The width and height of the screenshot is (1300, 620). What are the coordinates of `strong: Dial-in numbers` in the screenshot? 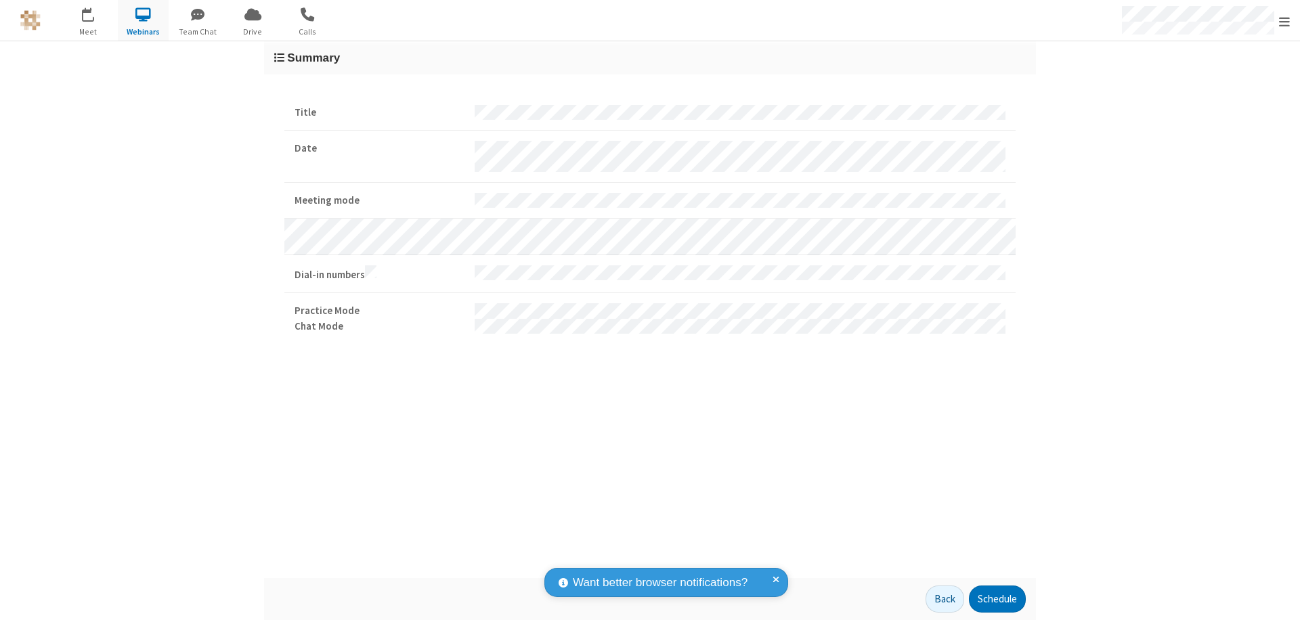 It's located at (379, 274).